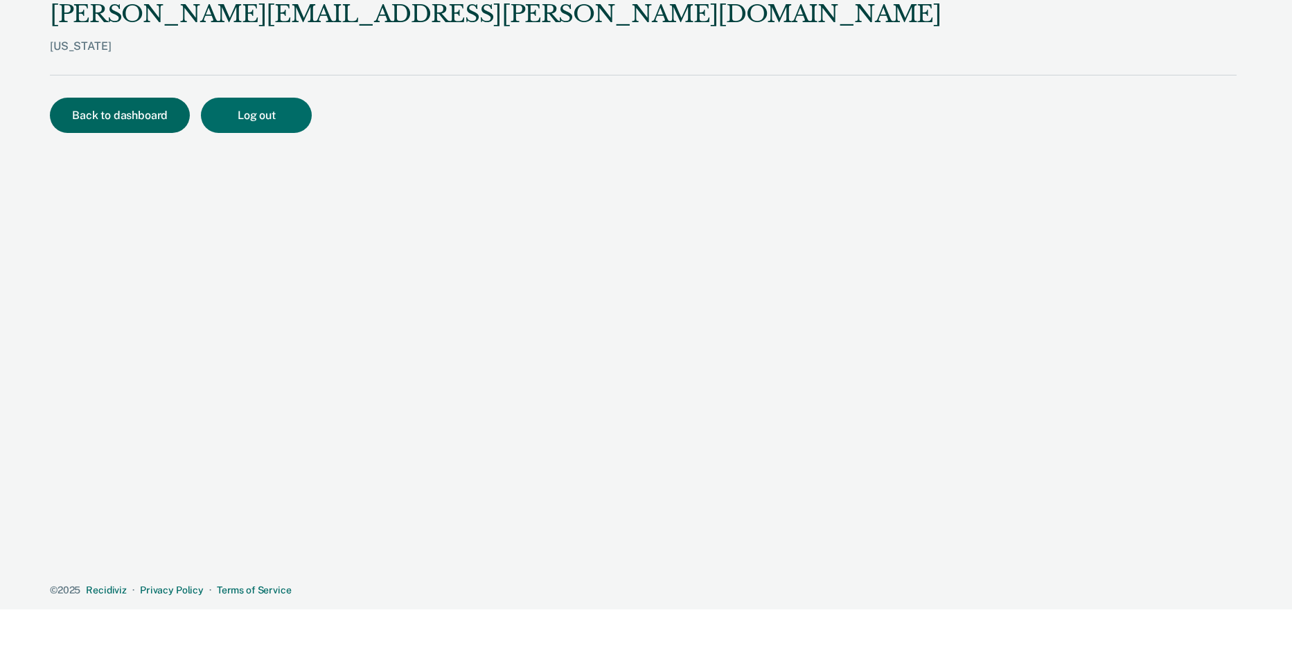 Image resolution: width=1292 pixels, height=662 pixels. What do you see at coordinates (172, 590) in the screenshot?
I see `a: Privacy Policy` at bounding box center [172, 590].